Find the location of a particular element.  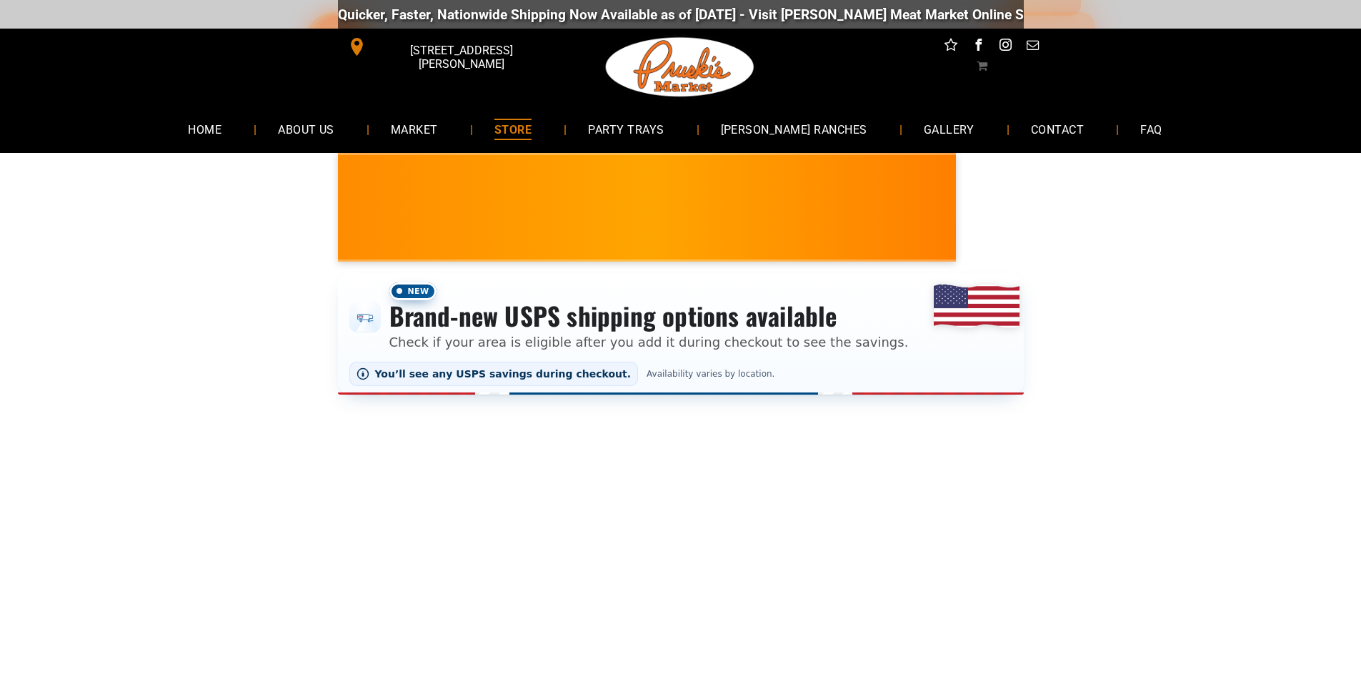

div: Shipping options announcement is located at coordinates (681, 334).